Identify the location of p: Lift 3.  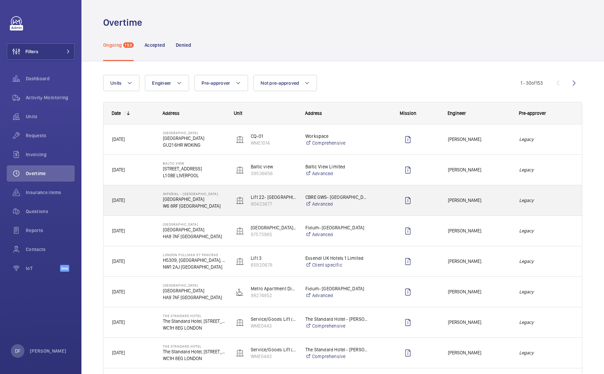
(273, 258).